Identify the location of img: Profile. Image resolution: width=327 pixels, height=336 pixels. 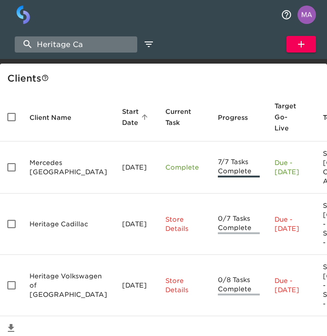
(307, 15).